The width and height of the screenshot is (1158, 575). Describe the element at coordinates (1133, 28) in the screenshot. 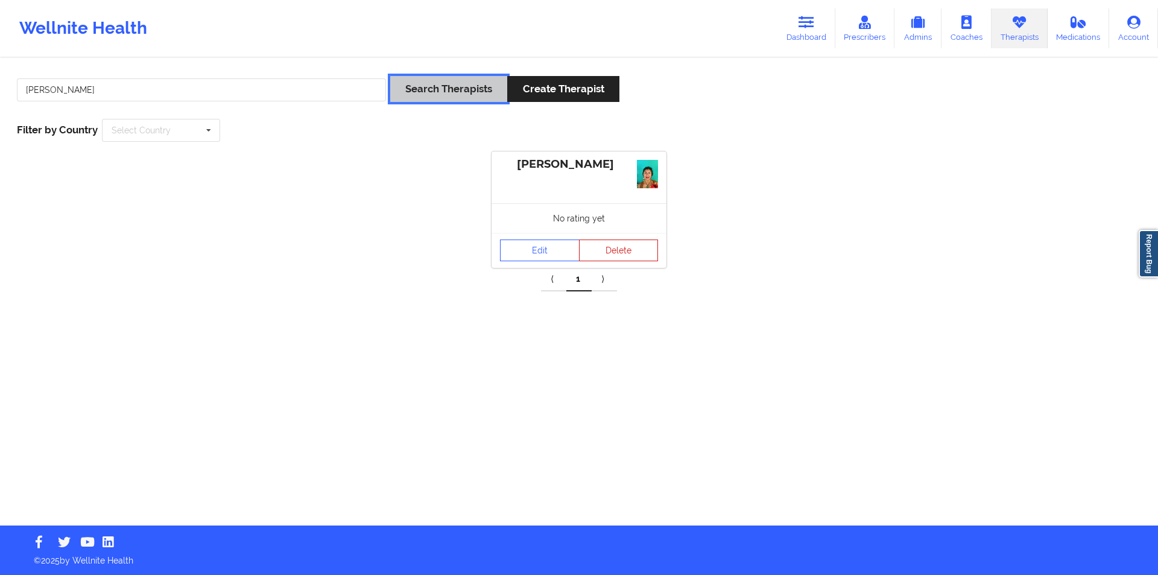

I see `a: Account` at that location.